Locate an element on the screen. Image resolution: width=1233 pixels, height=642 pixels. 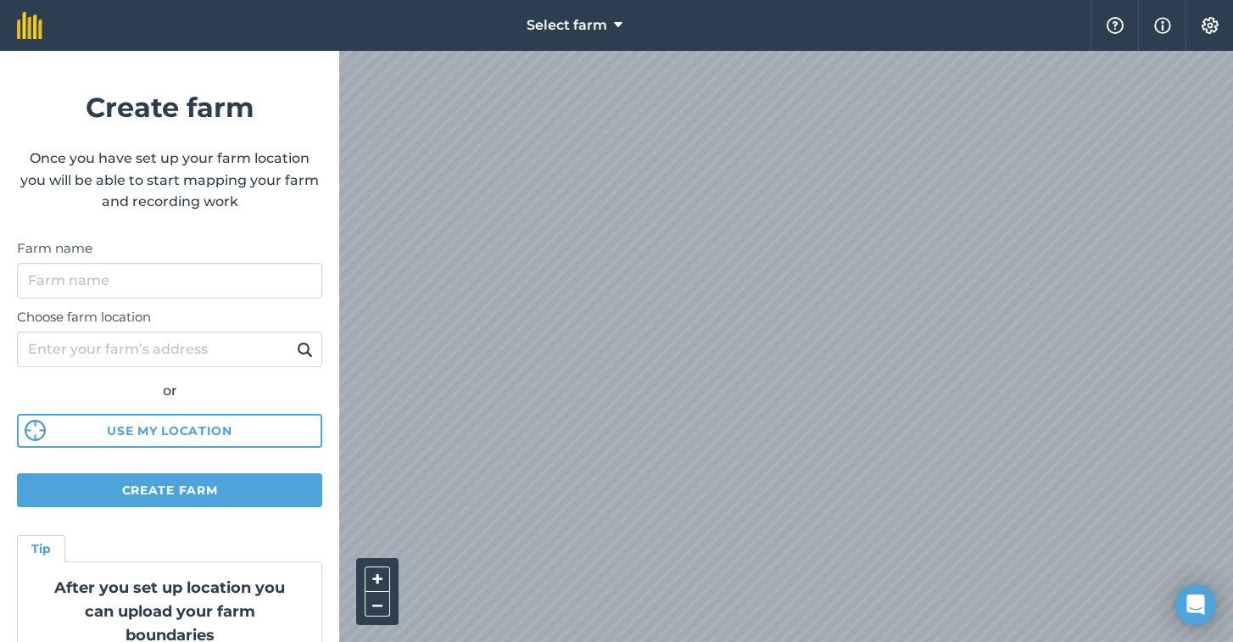
button: Create farm is located at coordinates (170, 490).